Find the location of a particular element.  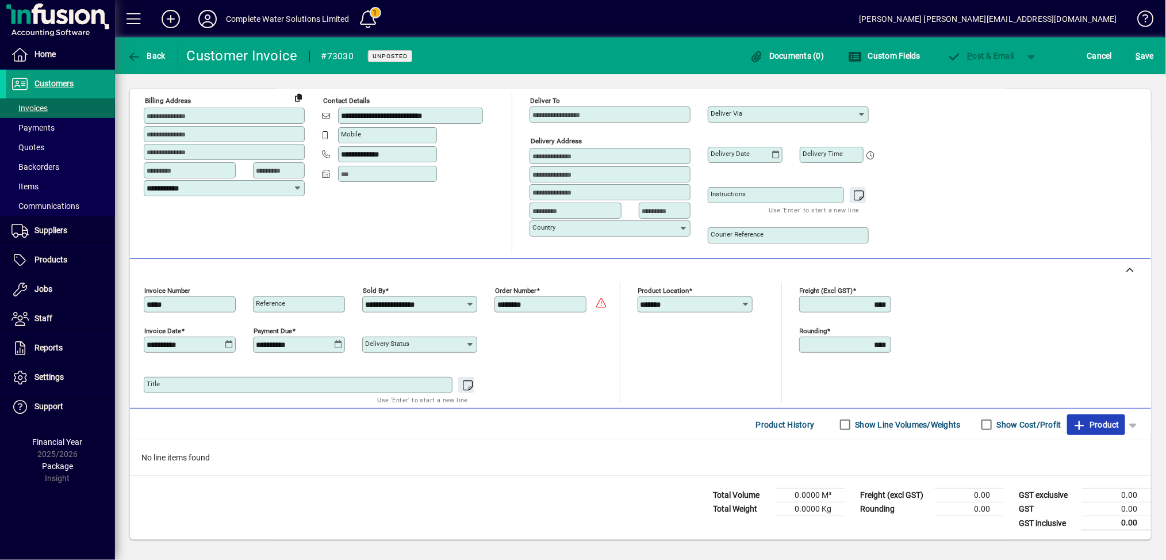

span: Documents (0) is located at coordinates (787, 56).